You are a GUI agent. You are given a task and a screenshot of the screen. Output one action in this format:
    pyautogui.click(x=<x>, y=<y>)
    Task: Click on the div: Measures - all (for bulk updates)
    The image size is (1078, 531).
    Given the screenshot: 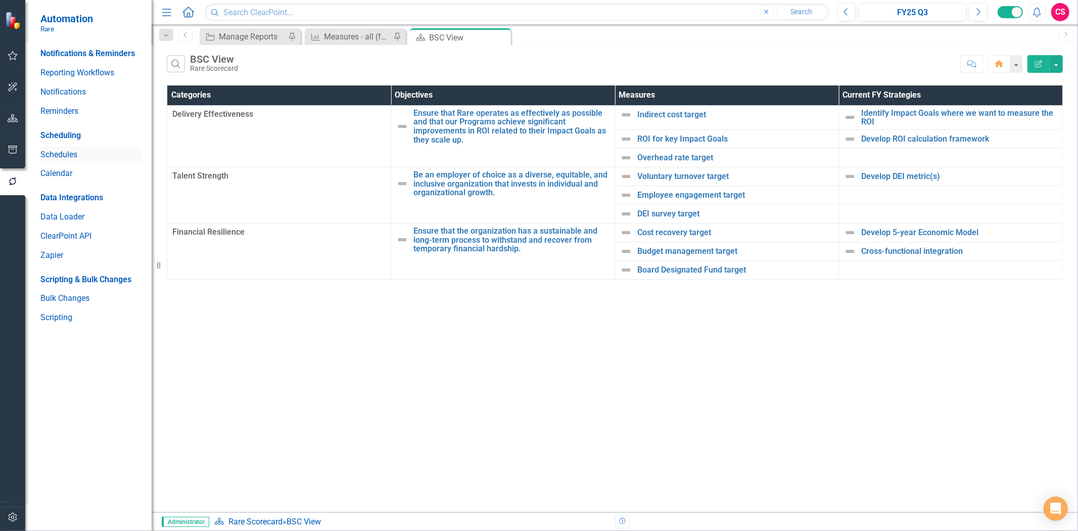 What is the action you would take?
    pyautogui.click(x=357, y=36)
    